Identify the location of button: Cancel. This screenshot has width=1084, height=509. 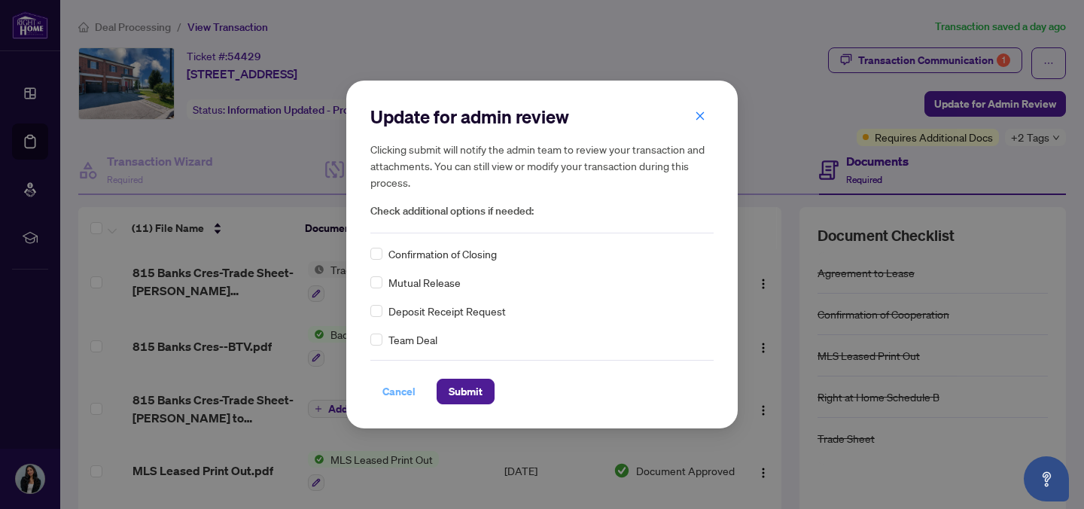
(399, 392).